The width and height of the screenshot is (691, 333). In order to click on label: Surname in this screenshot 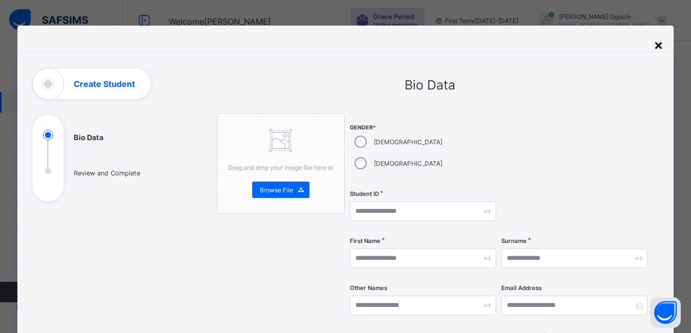, I will do `click(514, 241)`.